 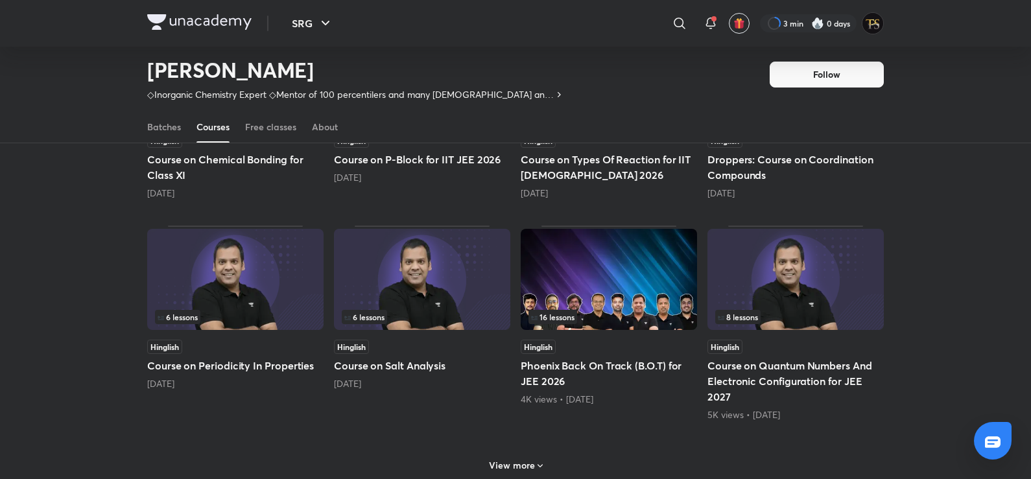 I want to click on h5: Course on P-Block for IIT JEE 2026, so click(x=422, y=160).